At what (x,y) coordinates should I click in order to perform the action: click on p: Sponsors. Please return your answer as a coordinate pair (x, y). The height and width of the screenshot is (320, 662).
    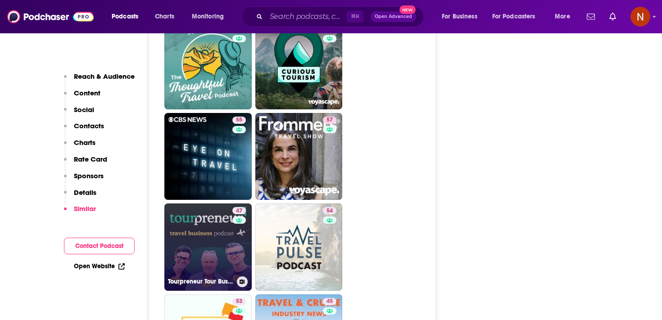
    Looking at the image, I should click on (89, 176).